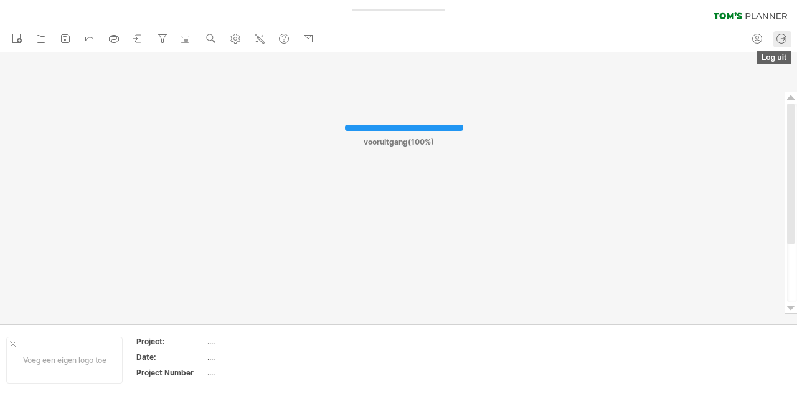  What do you see at coordinates (774, 57) in the screenshot?
I see `span: log uit` at bounding box center [774, 57].